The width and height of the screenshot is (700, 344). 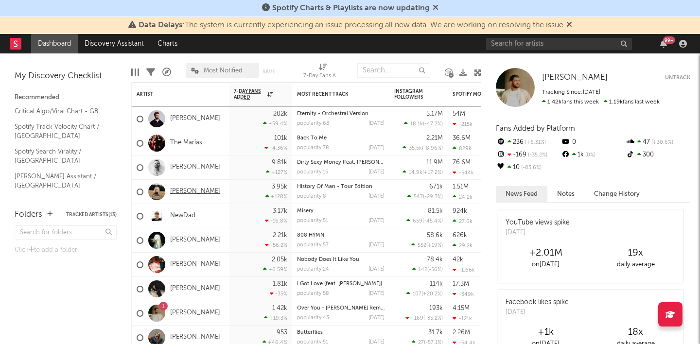 I want to click on div: Most Recent Track, so click(x=333, y=94).